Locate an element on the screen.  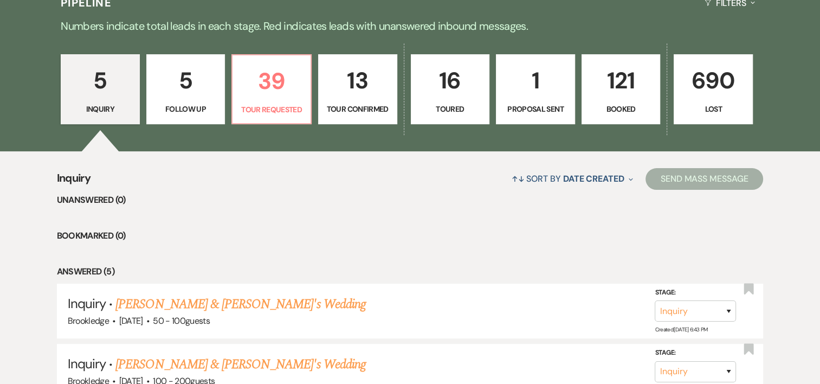
a: 1Proposal Sent is located at coordinates (535, 89).